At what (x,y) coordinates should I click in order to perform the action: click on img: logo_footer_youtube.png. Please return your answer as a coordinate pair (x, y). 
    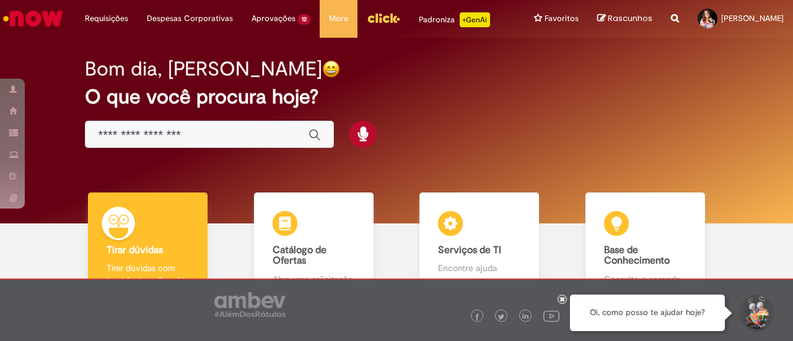
    Looking at the image, I should click on (551, 316).